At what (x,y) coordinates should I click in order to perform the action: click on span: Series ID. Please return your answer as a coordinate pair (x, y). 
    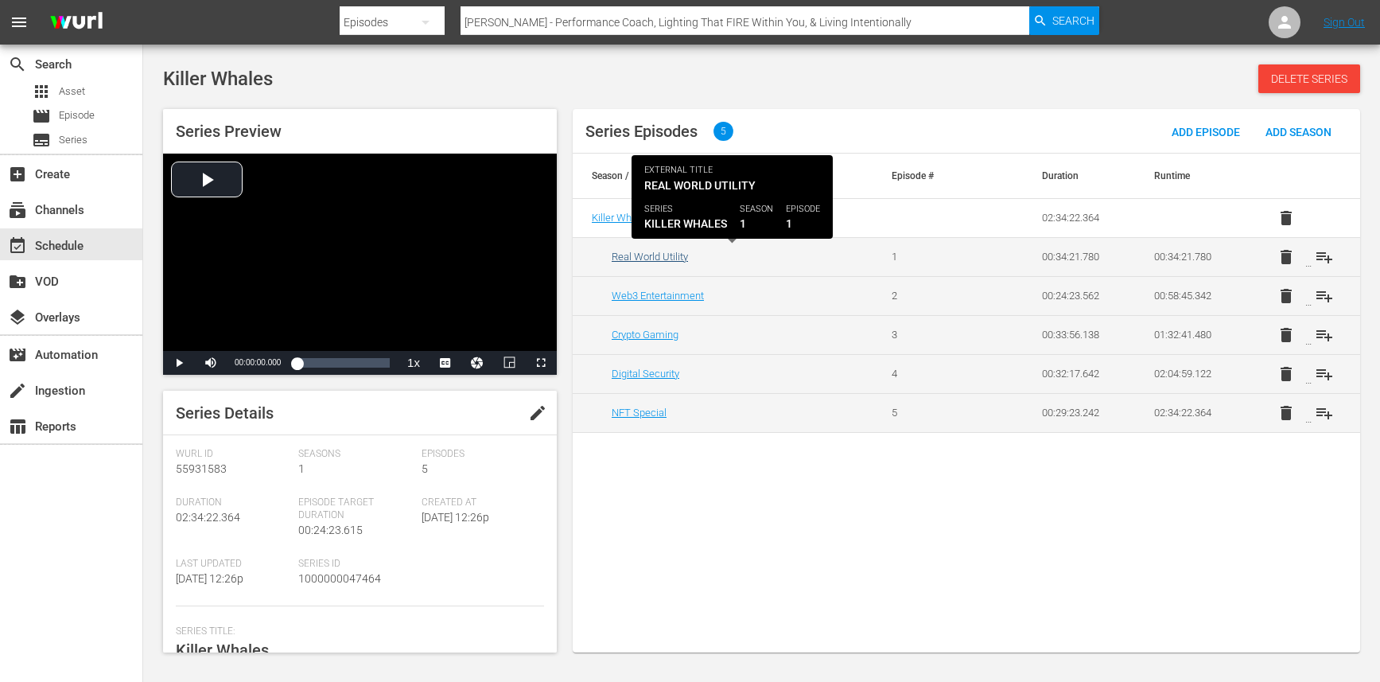
    Looking at the image, I should click on (355, 564).